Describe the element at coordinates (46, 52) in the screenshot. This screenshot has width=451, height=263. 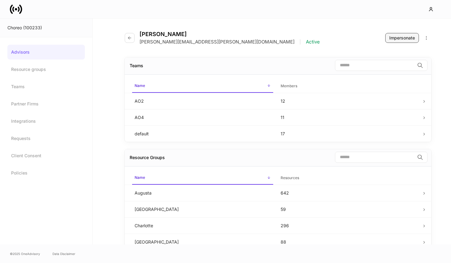
I see `a: Advisors` at that location.